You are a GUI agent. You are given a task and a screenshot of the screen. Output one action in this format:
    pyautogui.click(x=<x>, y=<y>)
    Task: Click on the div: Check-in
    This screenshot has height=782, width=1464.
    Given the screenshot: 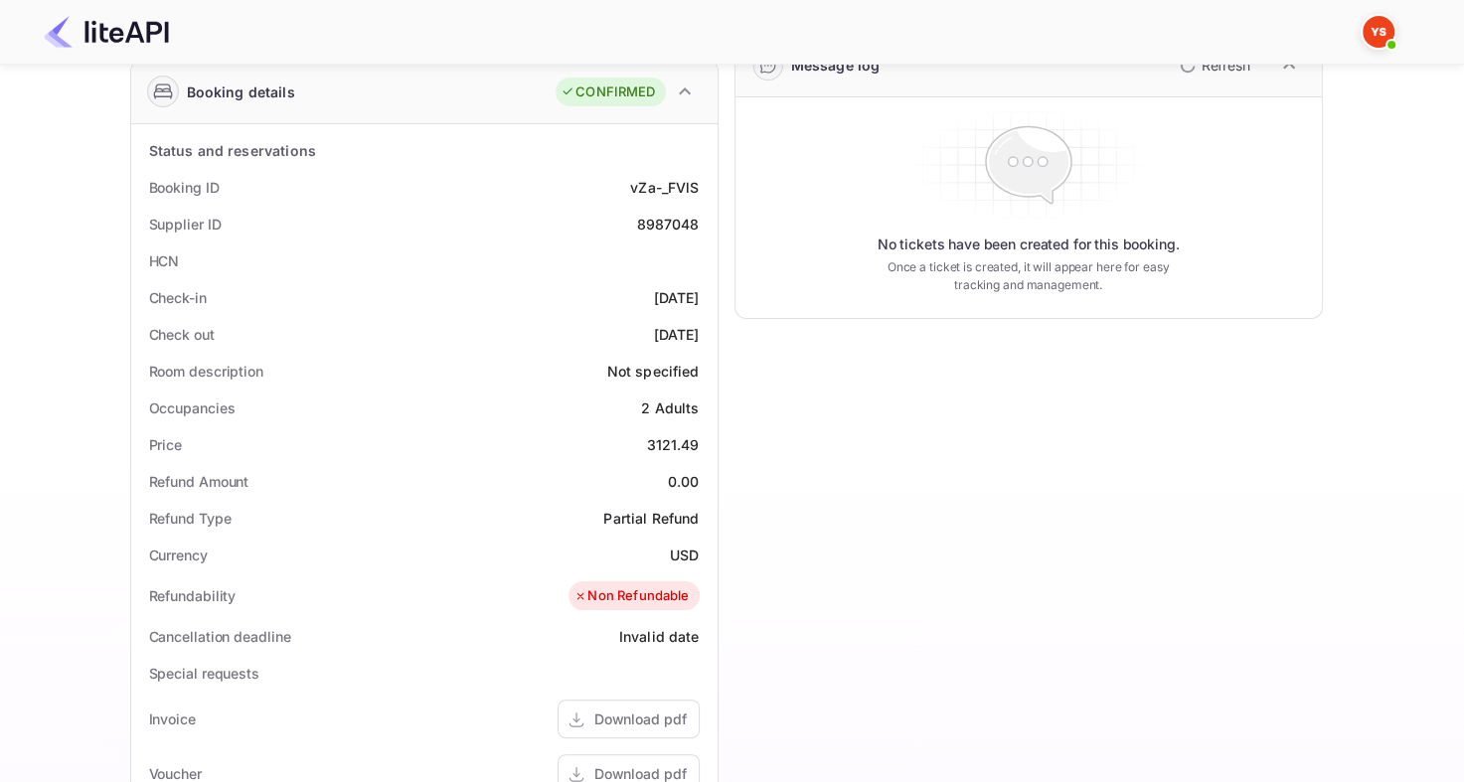 What is the action you would take?
    pyautogui.click(x=178, y=297)
    